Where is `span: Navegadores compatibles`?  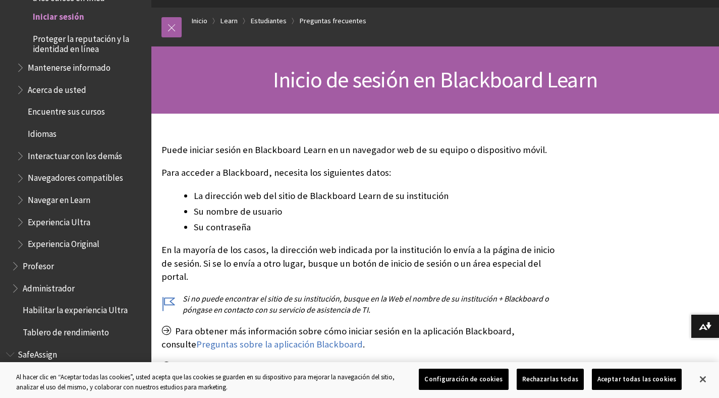
span: Navegadores compatibles is located at coordinates (75, 176).